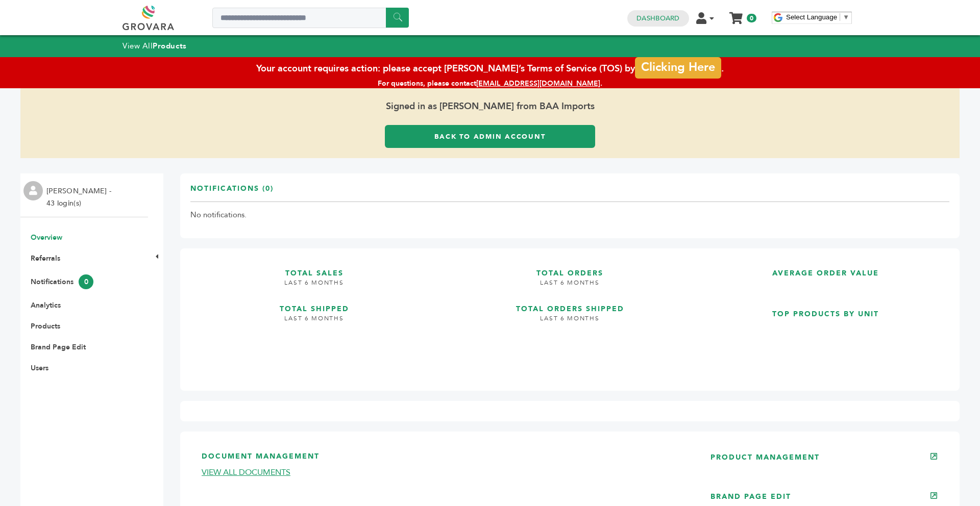  Describe the element at coordinates (658, 18) in the screenshot. I see `a: Dashboard` at that location.